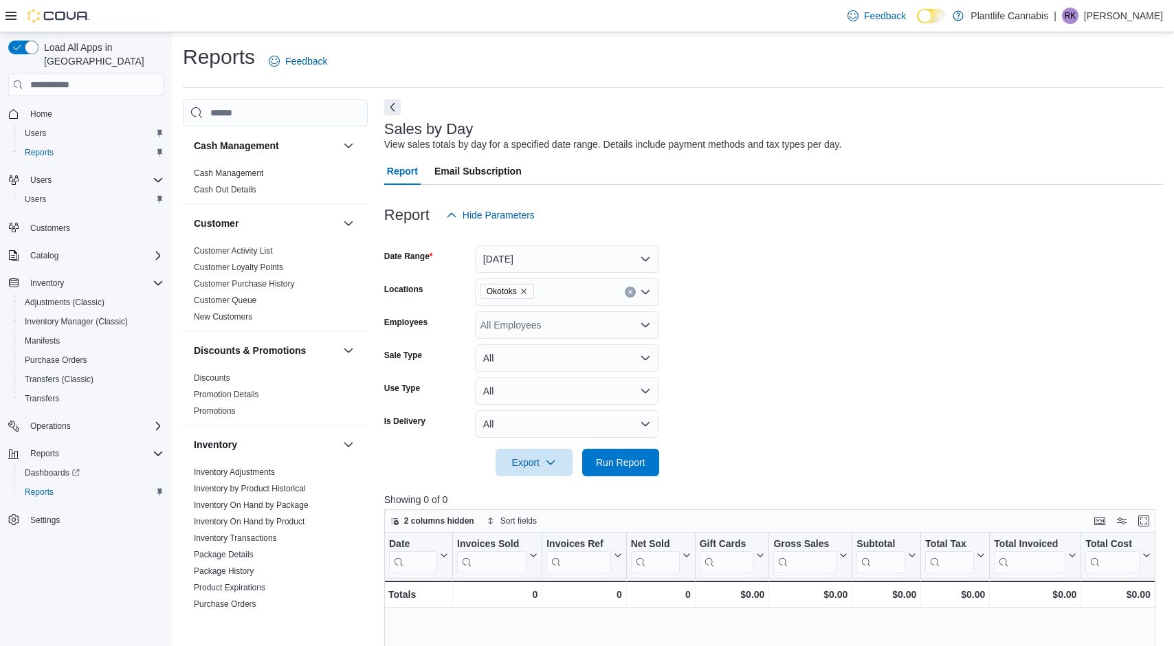 The height and width of the screenshot is (646, 1174). Describe the element at coordinates (230, 588) in the screenshot. I see `a: Product Expirations` at that location.